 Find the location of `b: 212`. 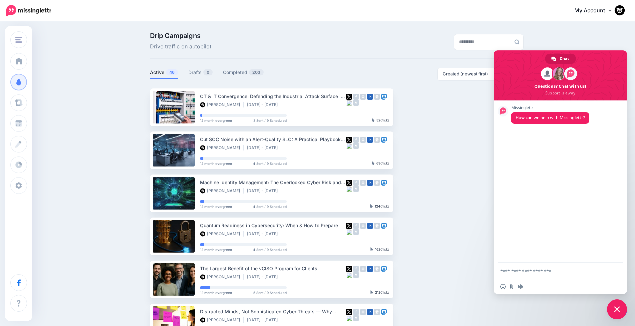

b: 212 is located at coordinates (378, 292).